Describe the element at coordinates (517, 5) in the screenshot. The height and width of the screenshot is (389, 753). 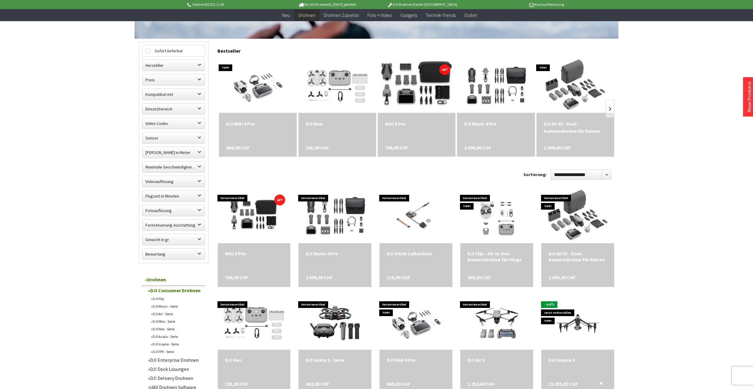
I see `p: Kauf auf Rechnung` at that location.